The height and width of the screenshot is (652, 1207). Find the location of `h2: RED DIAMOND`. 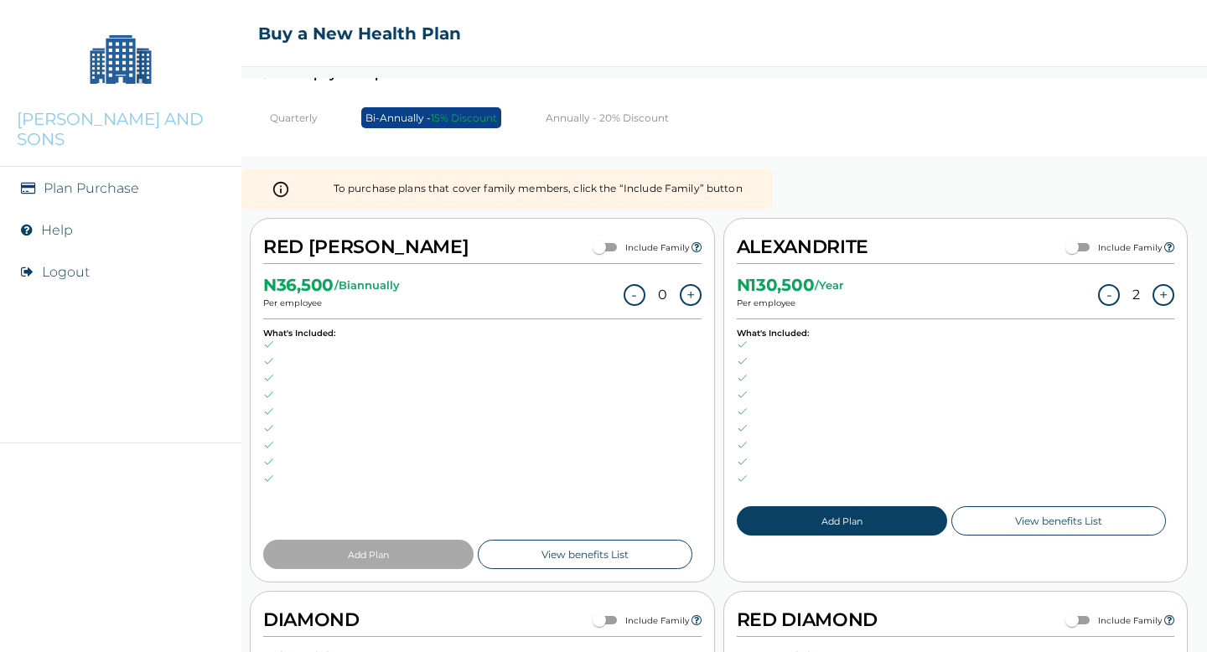

h2: RED DIAMOND is located at coordinates (807, 620).